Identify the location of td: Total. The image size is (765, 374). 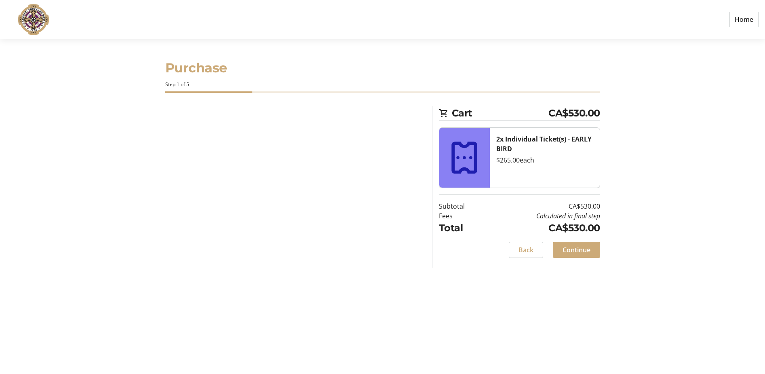
(462, 228).